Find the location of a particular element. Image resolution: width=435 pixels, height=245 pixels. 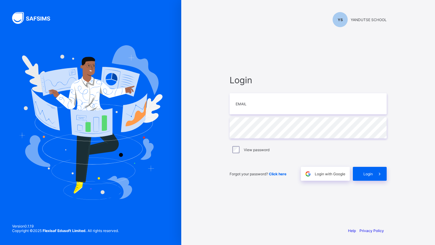

span: Copyright © 2025 All rights reserved. is located at coordinates (65, 231).